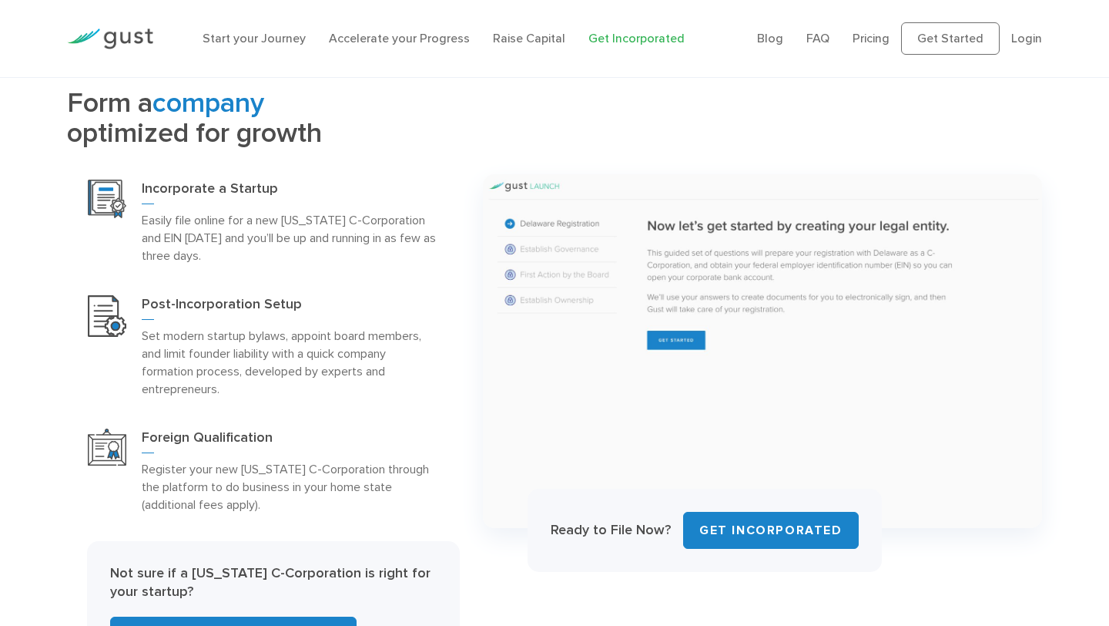 Image resolution: width=1109 pixels, height=626 pixels. I want to click on a: Get INCORPORATED, so click(771, 530).